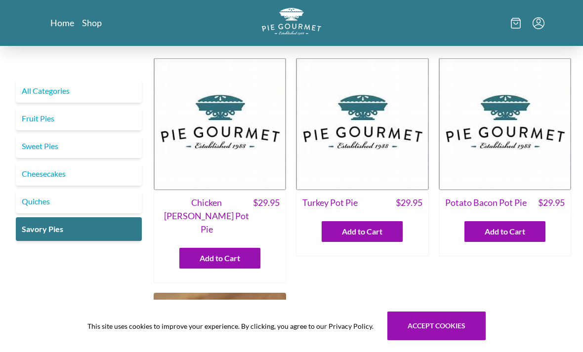 This screenshot has width=583, height=352. Describe the element at coordinates (92, 23) in the screenshot. I see `a: Shop` at that location.